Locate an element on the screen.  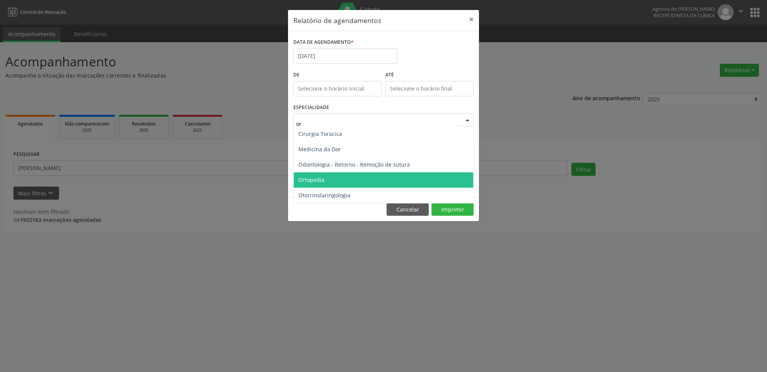
h5: Relatório de agendamentos is located at coordinates (337, 20).